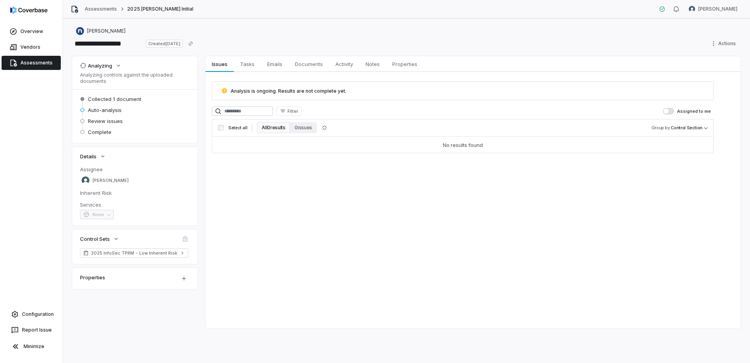 The height and width of the screenshot is (363, 750). I want to click on a: 2025 InfoSec TPRM - Low Inherent Risk, so click(134, 253).